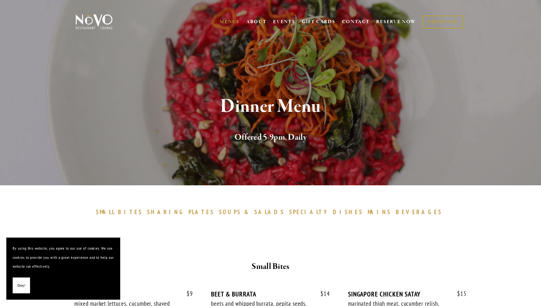 This screenshot has height=306, width=541. What do you see at coordinates (380, 212) in the screenshot?
I see `span: MAINS` at bounding box center [380, 212].